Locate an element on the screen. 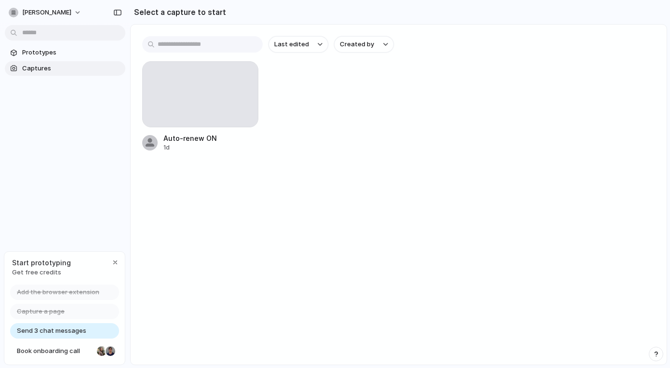  div: 1d is located at coordinates (211, 147).